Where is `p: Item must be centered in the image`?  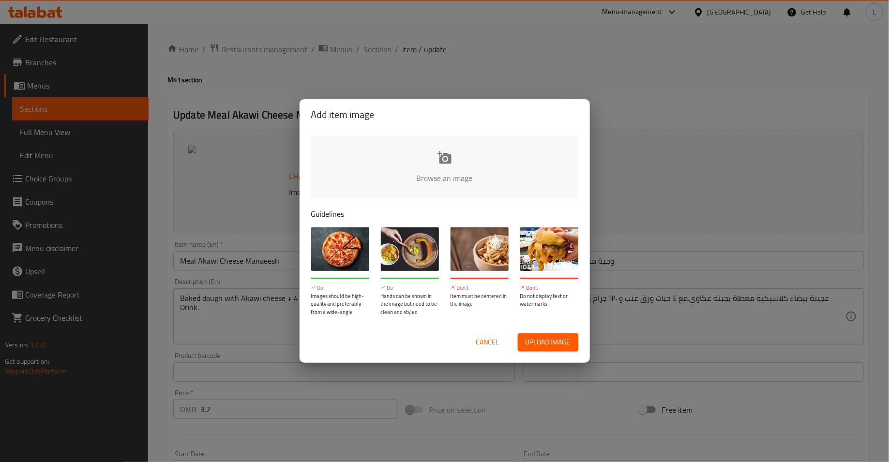
p: Item must be centered in the image is located at coordinates (479, 300).